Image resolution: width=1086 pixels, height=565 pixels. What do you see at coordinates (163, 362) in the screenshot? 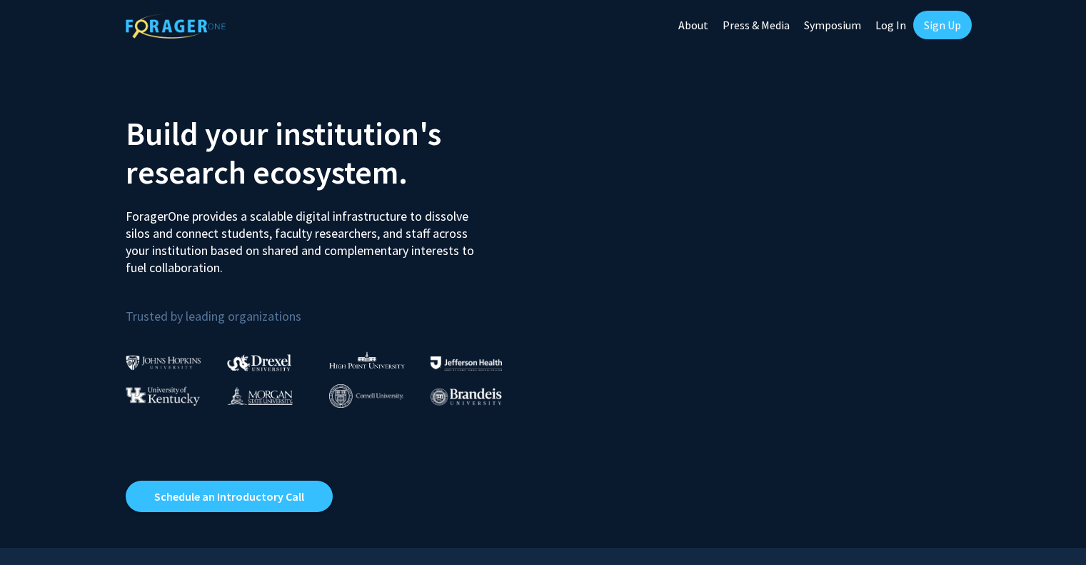
I see `img: Johns Hopkins University` at bounding box center [163, 362].